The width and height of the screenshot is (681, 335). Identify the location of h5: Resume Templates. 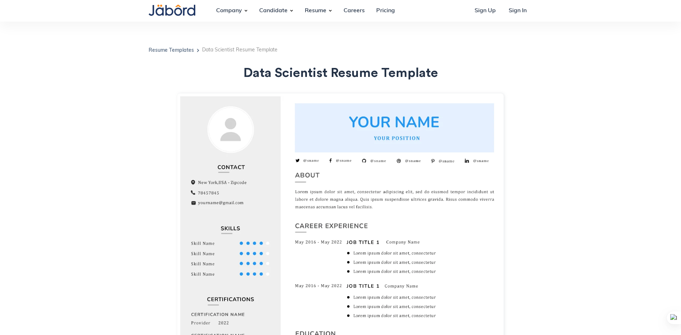
(171, 51).